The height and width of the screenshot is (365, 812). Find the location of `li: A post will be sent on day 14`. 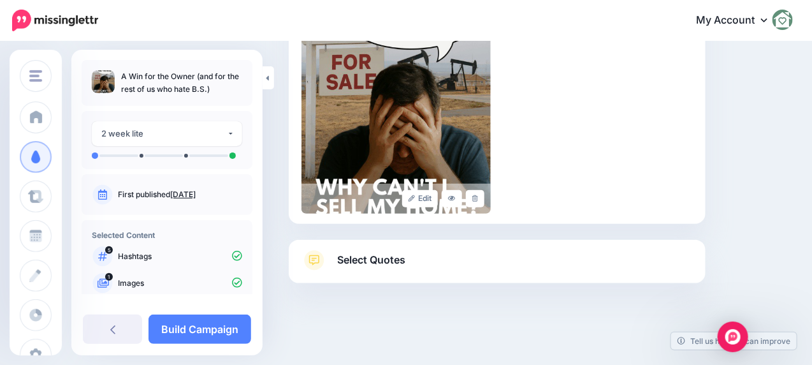

li: A post will be sent on day 14 is located at coordinates (233, 156).